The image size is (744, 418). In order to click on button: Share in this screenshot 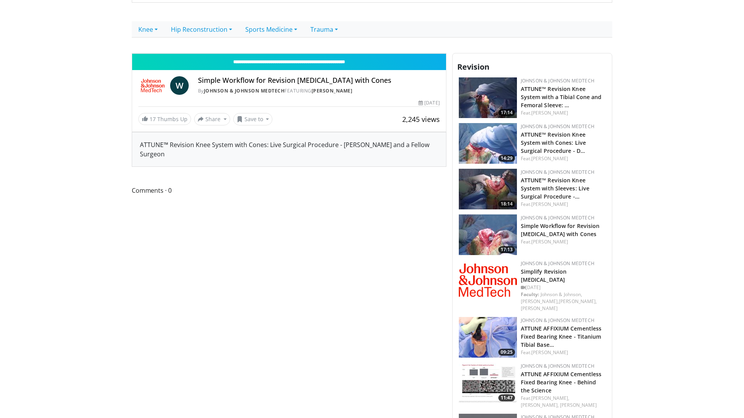, I will do `click(212, 119)`.